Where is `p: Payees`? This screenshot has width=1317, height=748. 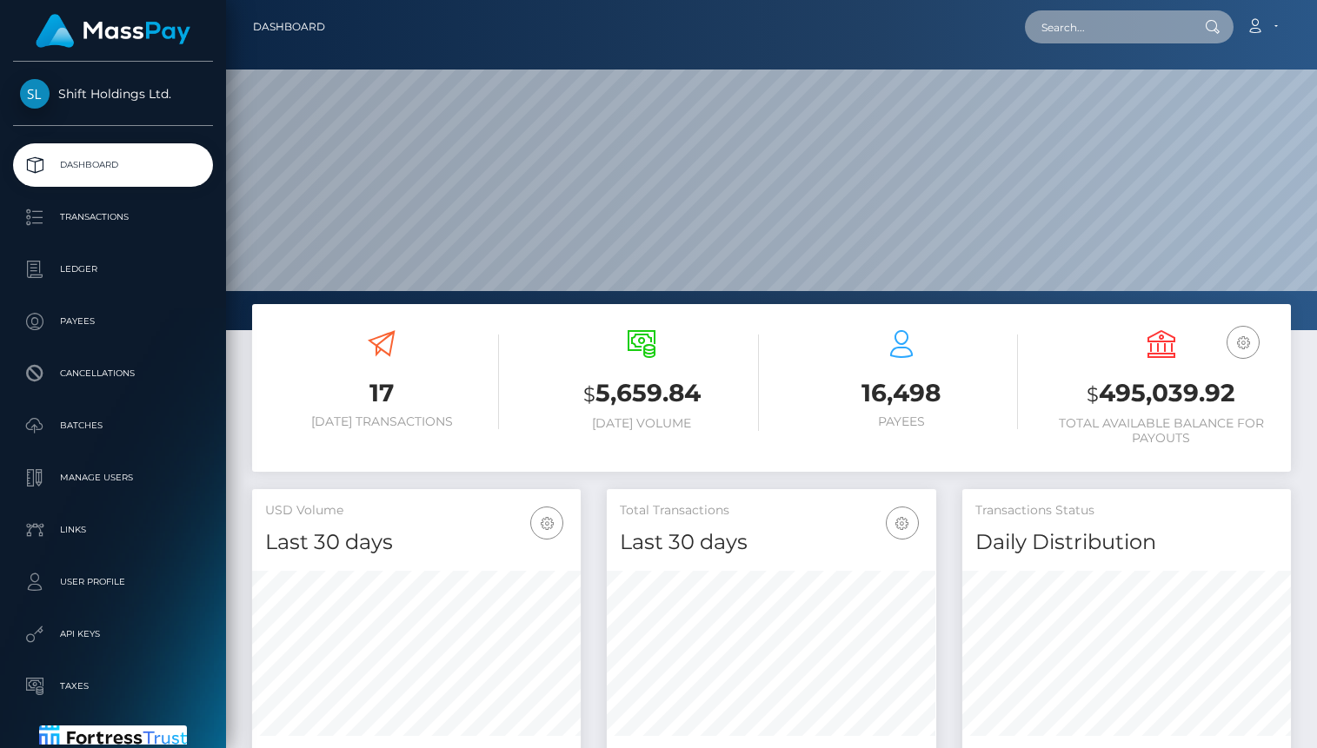 p: Payees is located at coordinates (113, 322).